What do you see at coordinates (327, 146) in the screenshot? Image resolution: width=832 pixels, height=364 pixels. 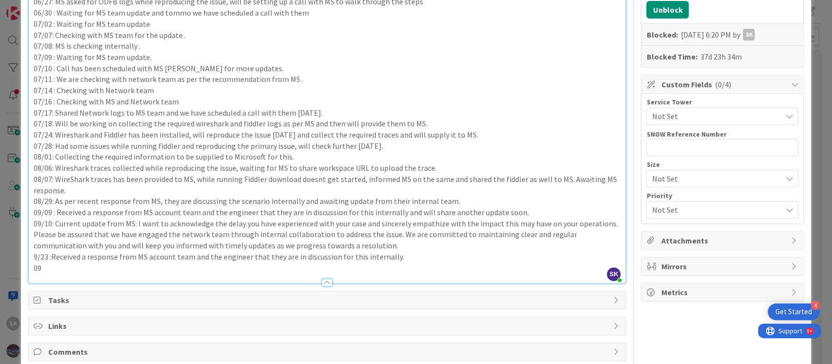 I see `p: 07/28: Had some issues while running fiddler and reproducing the primary issue, will check furthe...` at bounding box center [327, 146].